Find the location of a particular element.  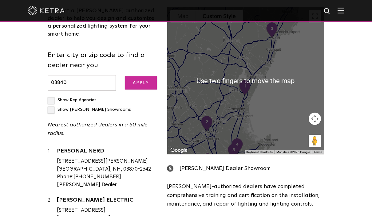

label: Enter city or zip code to find a dealer near you is located at coordinates (103, 60).